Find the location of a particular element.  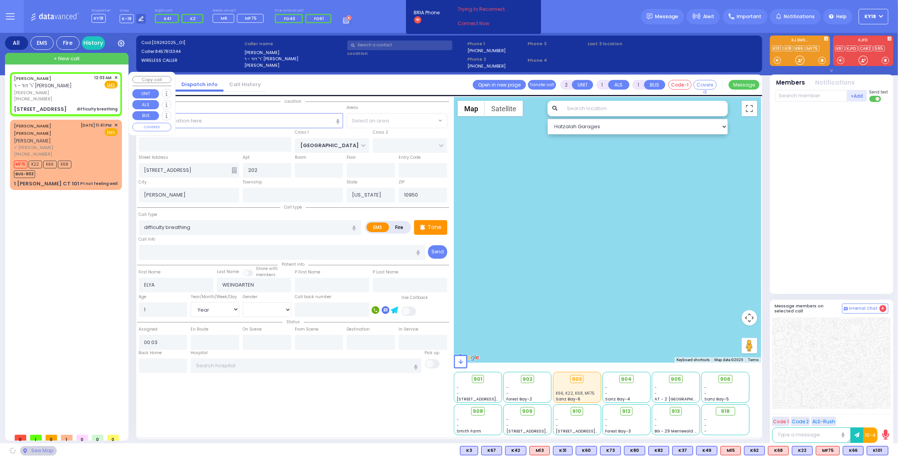

div: K80 is located at coordinates (634, 450).